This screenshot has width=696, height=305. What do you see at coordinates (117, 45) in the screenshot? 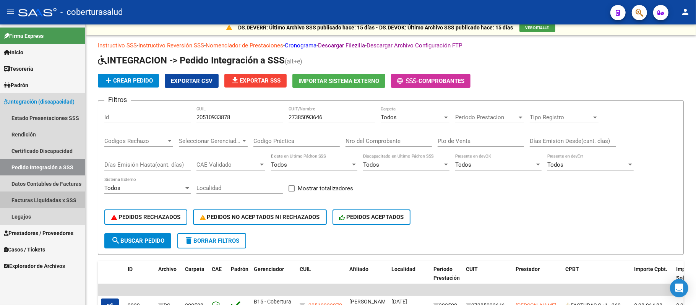
I see `a: Instructivo SSS` at bounding box center [117, 45].